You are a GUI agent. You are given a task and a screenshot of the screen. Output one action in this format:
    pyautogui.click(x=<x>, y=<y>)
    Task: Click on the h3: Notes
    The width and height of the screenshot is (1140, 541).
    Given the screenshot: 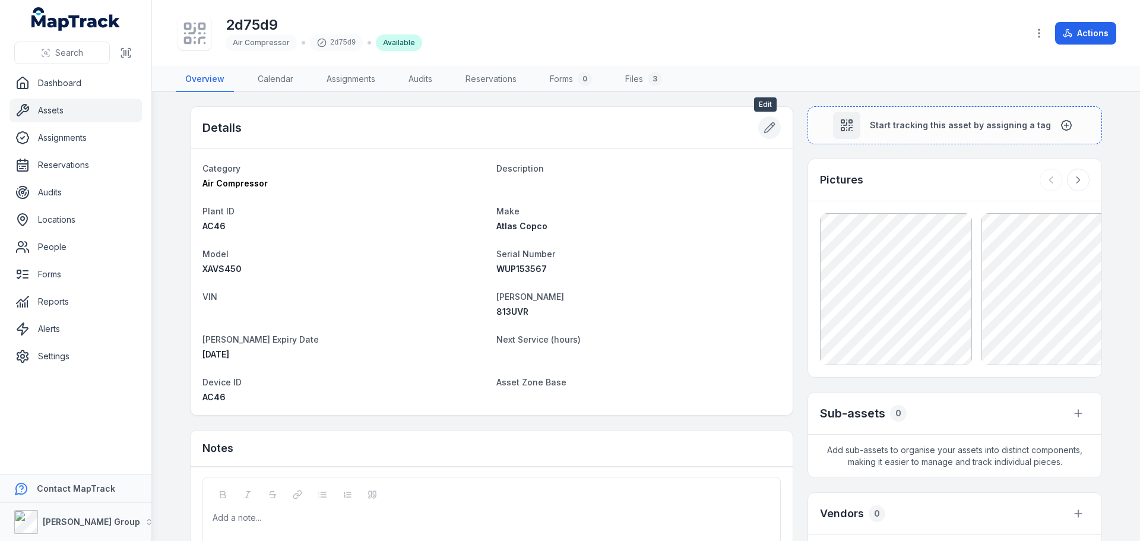 What is the action you would take?
    pyautogui.click(x=218, y=448)
    